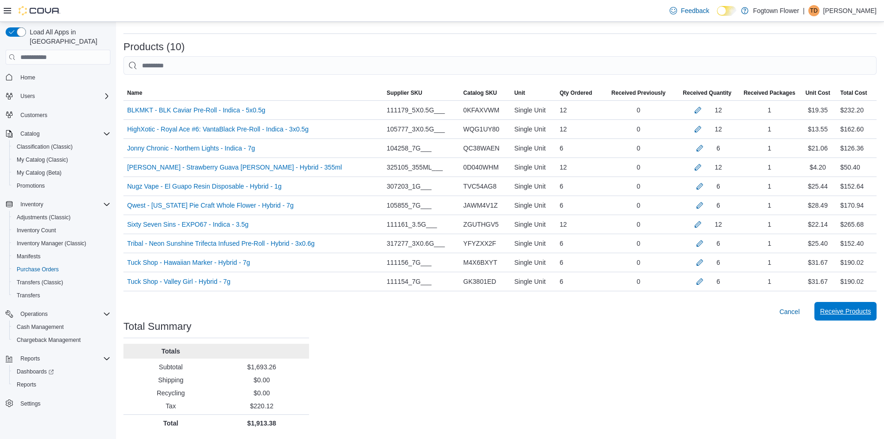 The height and width of the screenshot is (439, 884). What do you see at coordinates (481, 110) in the screenshot?
I see `span: 0KFAXVWM` at bounding box center [481, 110].